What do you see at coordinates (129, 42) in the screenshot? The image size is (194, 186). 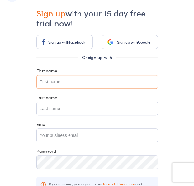 I see `a: Sign up withGoogle` at bounding box center [129, 42].